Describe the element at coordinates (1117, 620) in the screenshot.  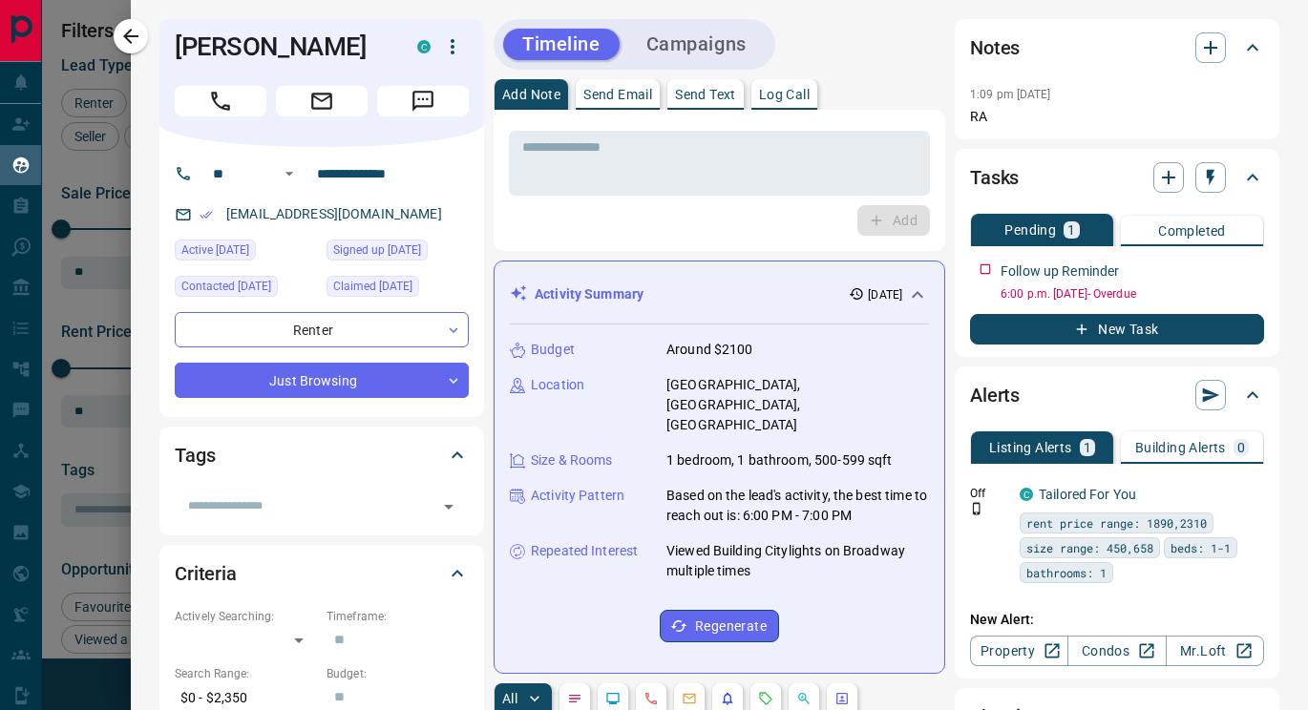
I see `p: New Alert:` at that location.